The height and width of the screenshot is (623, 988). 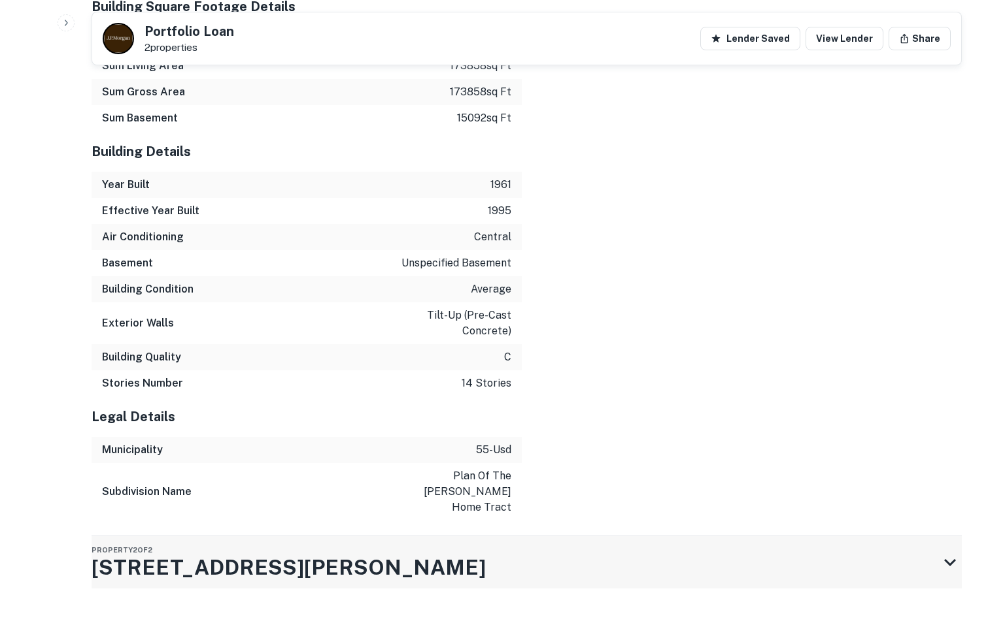 I want to click on p: 15092 sq ft, so click(x=484, y=118).